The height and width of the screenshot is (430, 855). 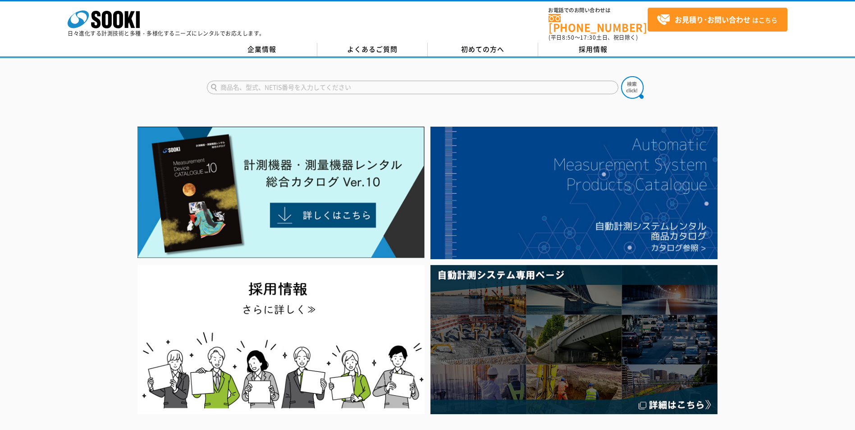 What do you see at coordinates (633, 87) in the screenshot?
I see `img: btn_search.png` at bounding box center [633, 87].